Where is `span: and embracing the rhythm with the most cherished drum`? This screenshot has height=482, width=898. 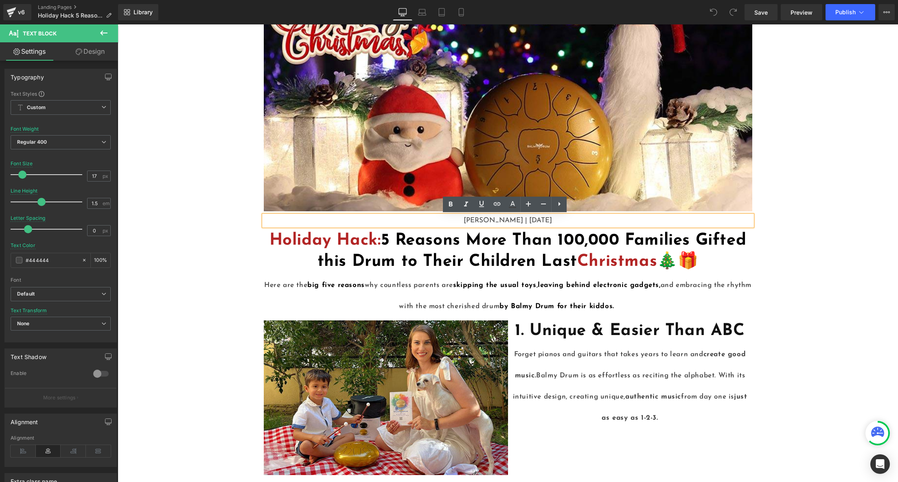 span: and embracing the rhythm with the most cherished drum is located at coordinates (458, 271).